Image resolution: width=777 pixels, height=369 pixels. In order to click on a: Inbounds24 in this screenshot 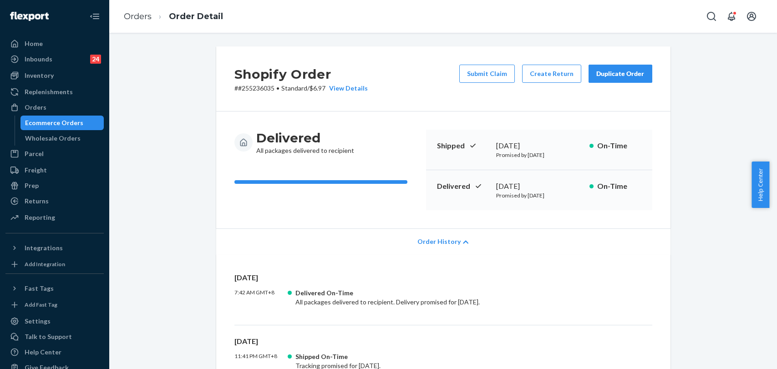, I will do `click(55, 59)`.